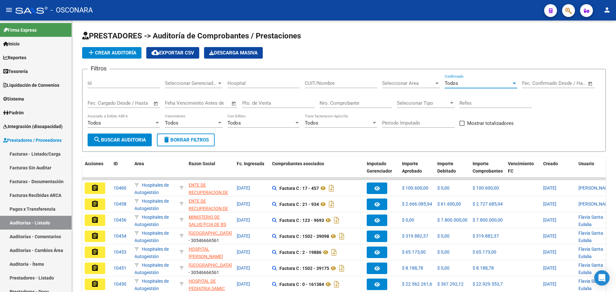 This screenshot has width=616, height=292. I want to click on span: Descarga Masiva, so click(233, 53).